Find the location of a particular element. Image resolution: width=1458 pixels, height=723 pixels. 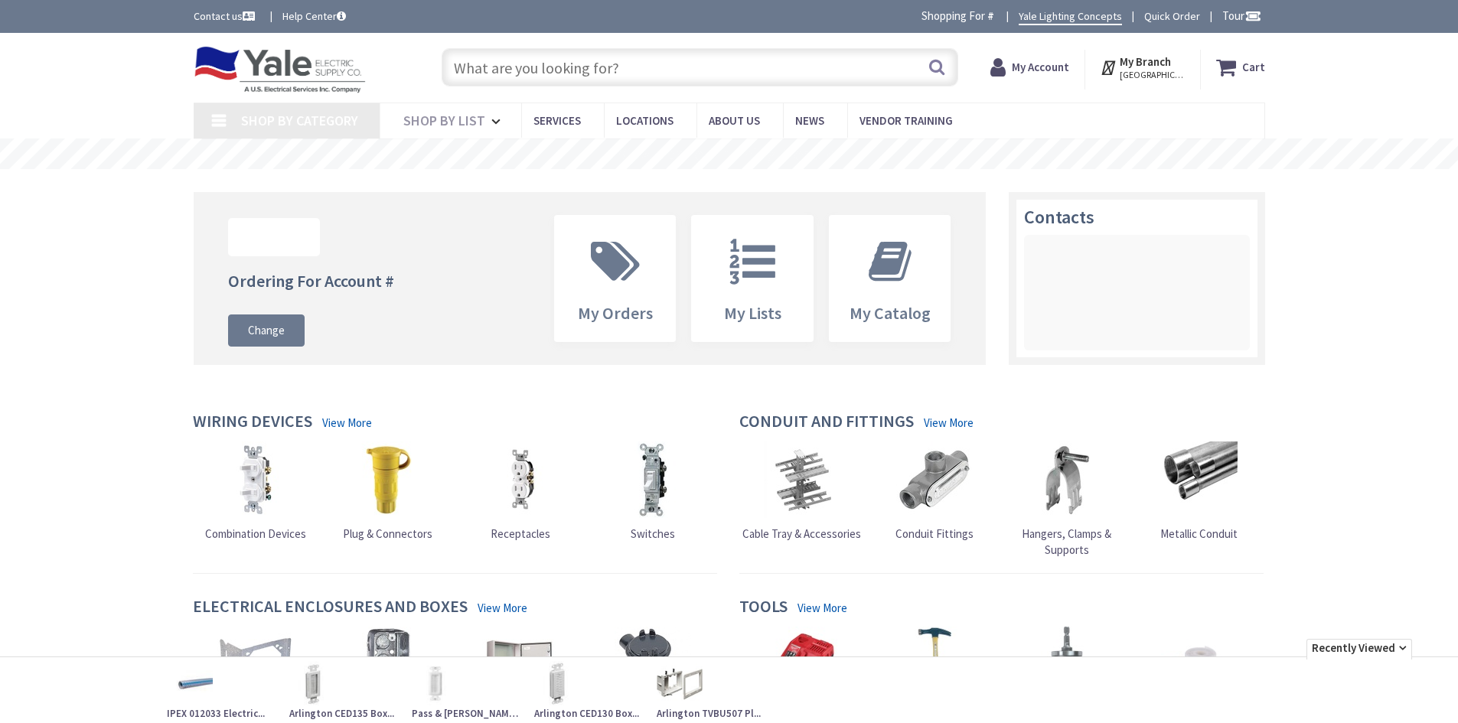

img: Hangers, Clamps & Supports is located at coordinates (1067, 480).